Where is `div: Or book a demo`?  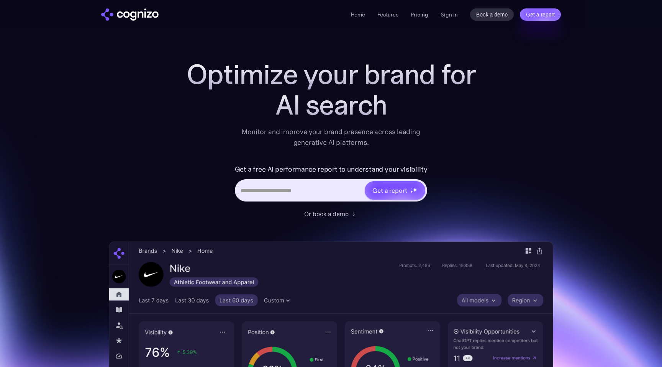
div: Or book a demo is located at coordinates (327, 214).